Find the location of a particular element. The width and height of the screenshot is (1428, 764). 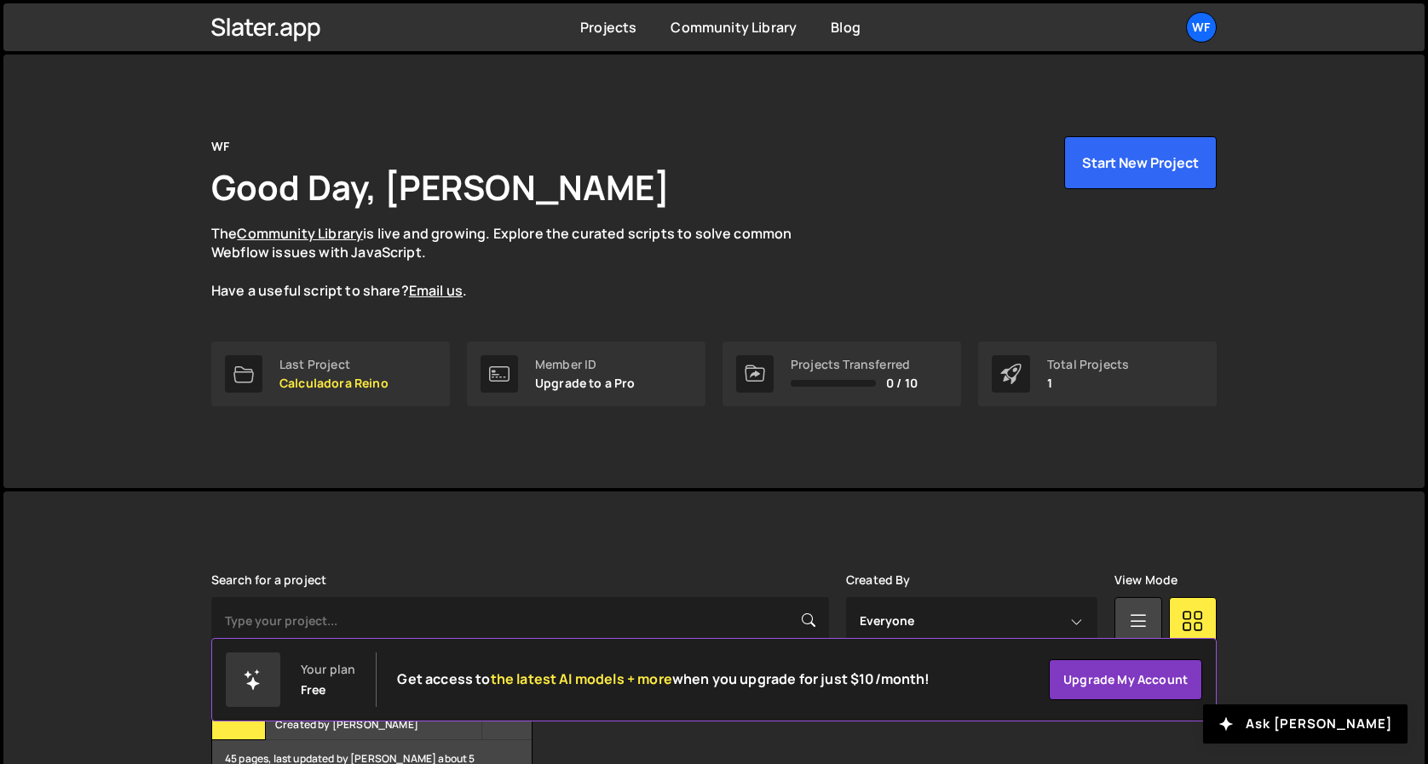

div: Total Projects is located at coordinates (1088, 365).